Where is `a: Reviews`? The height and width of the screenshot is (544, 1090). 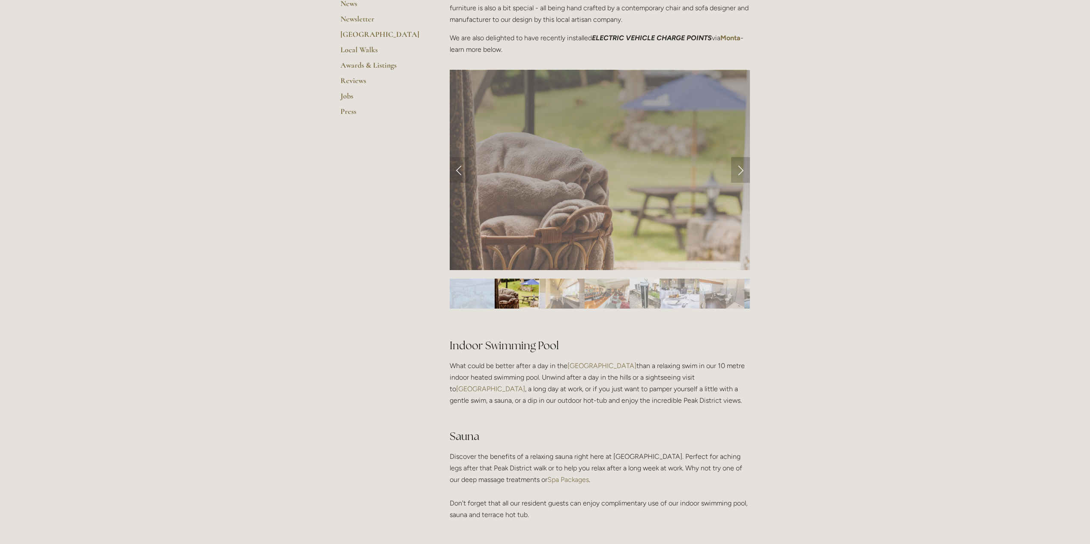 a: Reviews is located at coordinates (381, 83).